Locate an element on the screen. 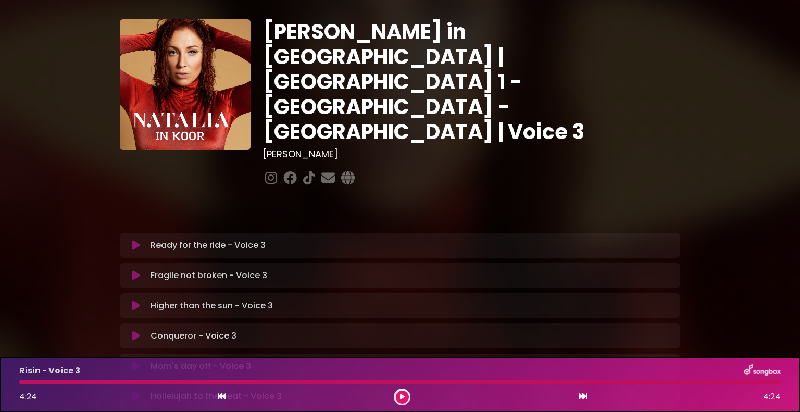 The image size is (800, 412). p: Conqueror - Voice 3 is located at coordinates (193, 336).